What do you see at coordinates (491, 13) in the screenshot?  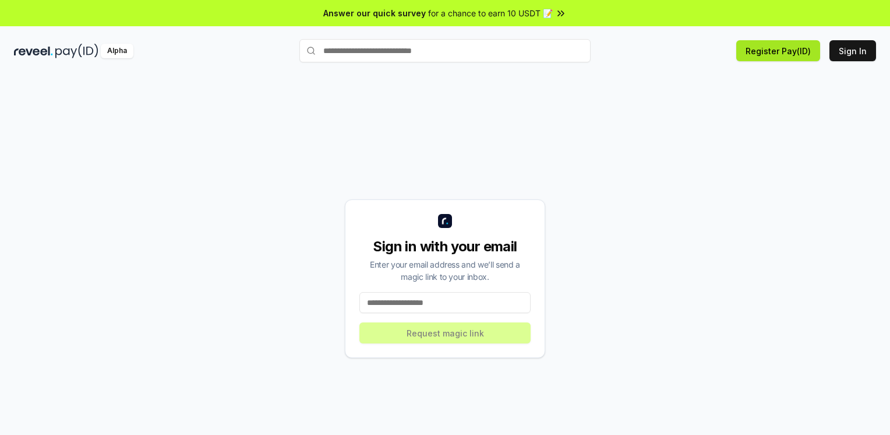 I see `span: for a chance to earn 10 USDT 📝` at bounding box center [491, 13].